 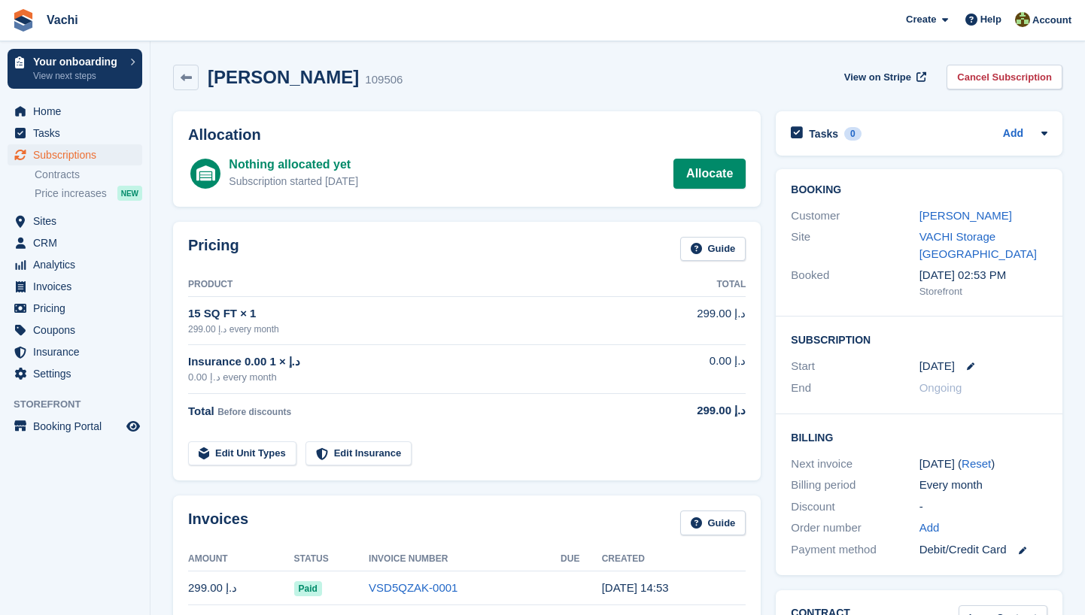 What do you see at coordinates (417, 330) in the screenshot?
I see `div: 299.00 د.إ every month` at bounding box center [417, 330].